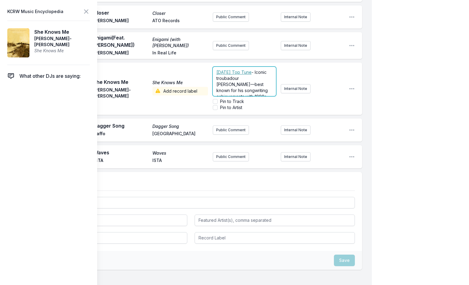  I want to click on input: Track Title, so click(191, 203).